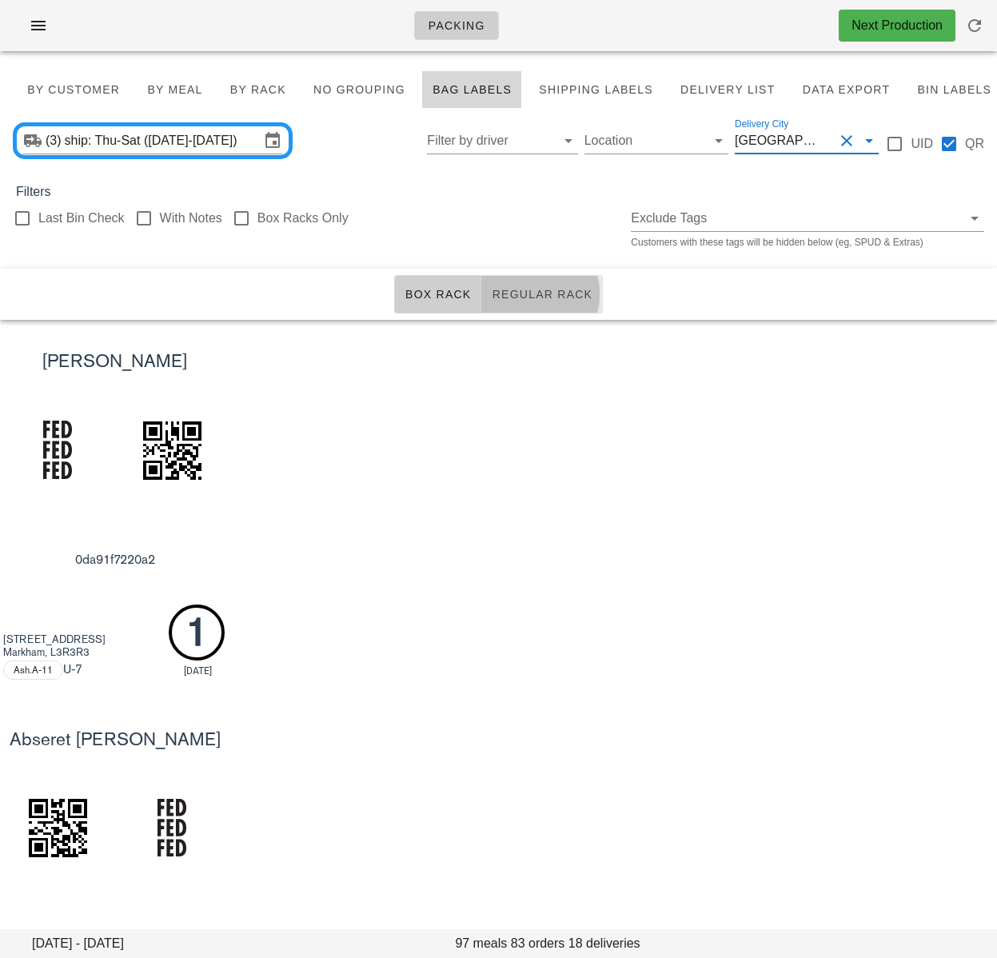 The height and width of the screenshot is (958, 997). What do you see at coordinates (807, 218) in the screenshot?
I see `div: Exclude Tags` at bounding box center [807, 218].